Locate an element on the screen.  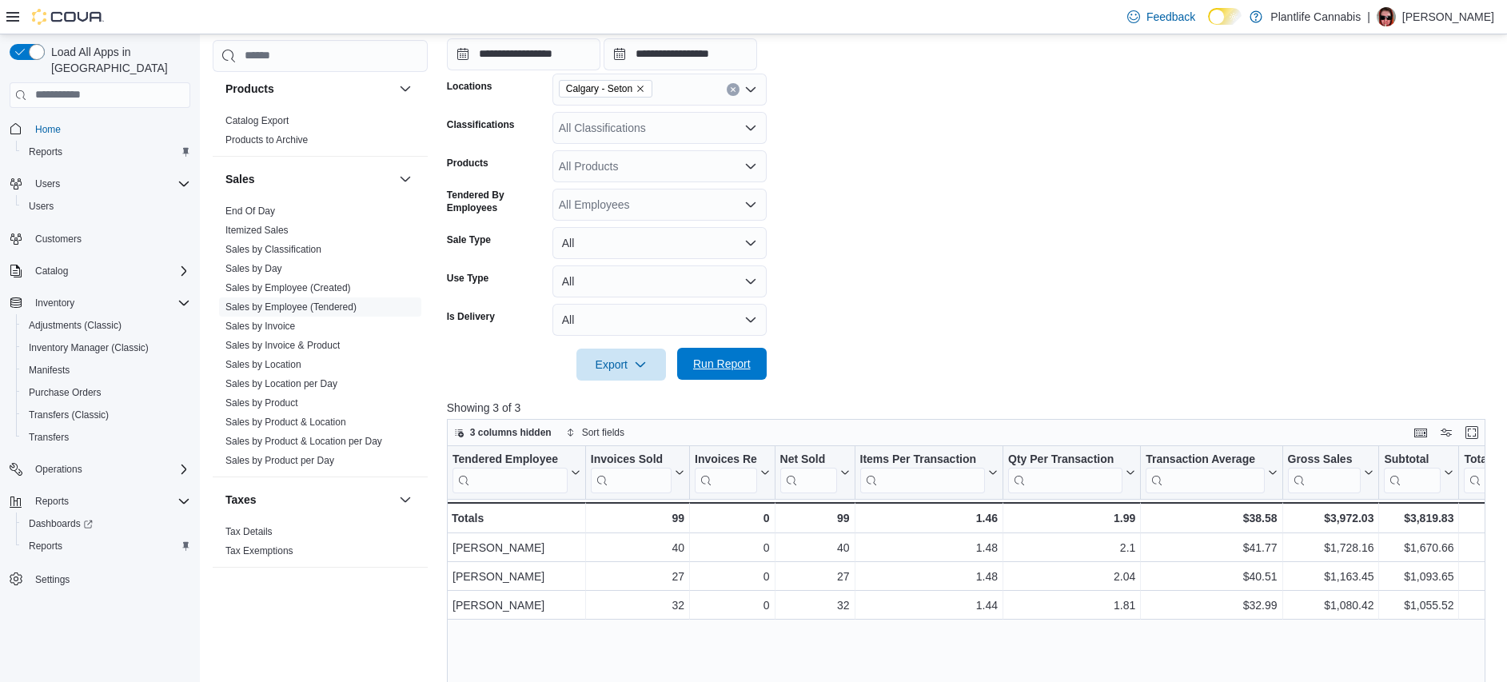
label: Tendered By Employees is located at coordinates (496, 201).